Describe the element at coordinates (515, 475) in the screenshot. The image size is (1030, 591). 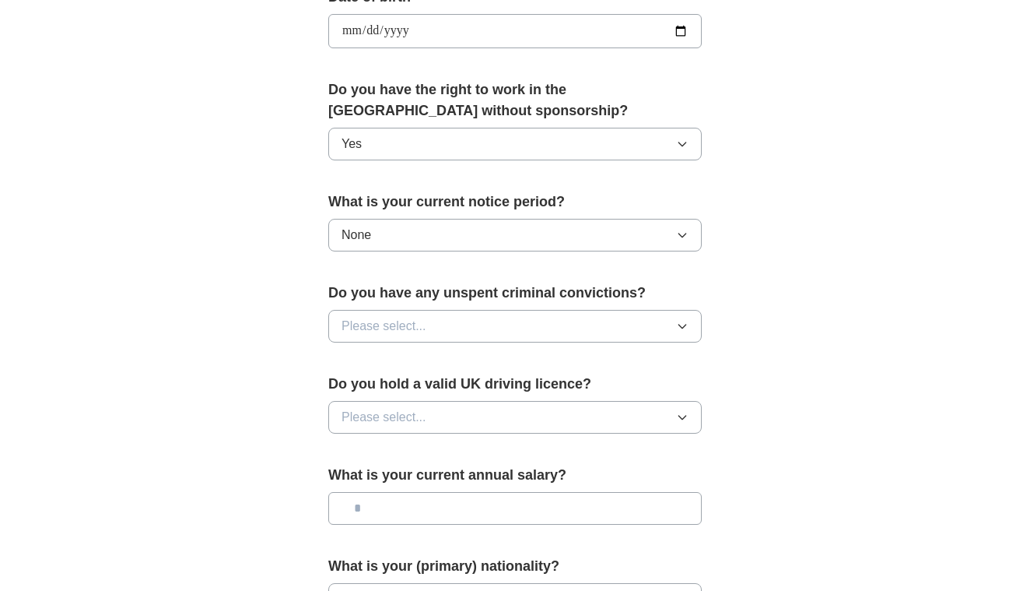
I see `label: What is your current annual salary?` at that location.